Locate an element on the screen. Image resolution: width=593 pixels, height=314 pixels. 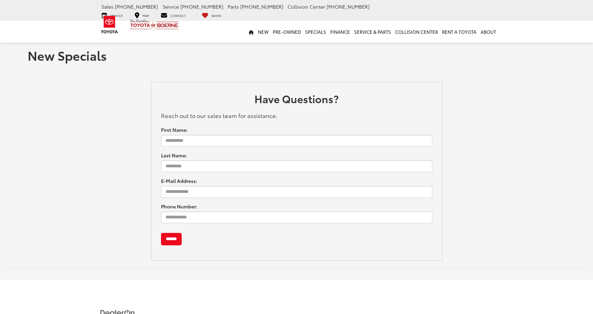
a: Service is located at coordinates (112, 15).